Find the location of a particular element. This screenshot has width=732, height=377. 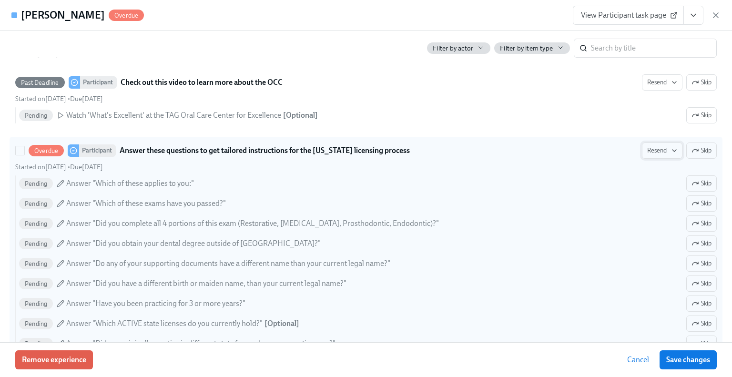

span: Answer "Did you have a different birth or maiden name, than your current legal name?" is located at coordinates (206, 284).